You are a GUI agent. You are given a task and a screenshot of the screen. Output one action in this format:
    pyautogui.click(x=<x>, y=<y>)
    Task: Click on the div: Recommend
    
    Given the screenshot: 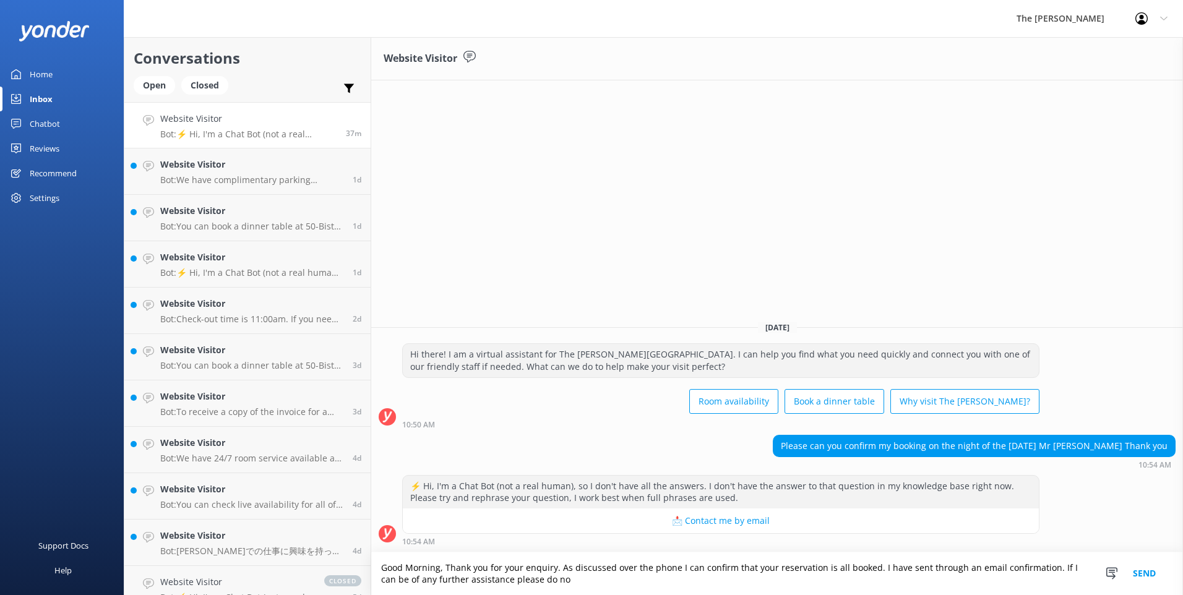 What is the action you would take?
    pyautogui.click(x=53, y=173)
    